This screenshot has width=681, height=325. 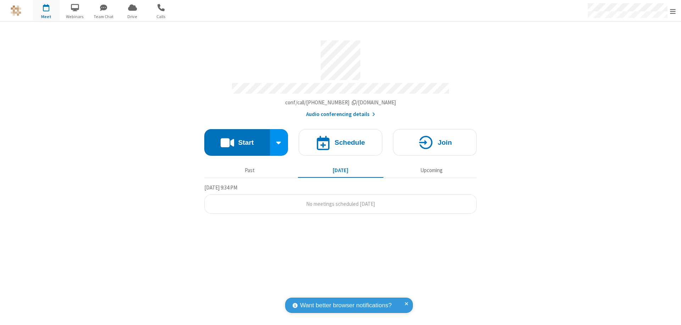 I want to click on span: Want better browser notifications?, so click(x=346, y=305).